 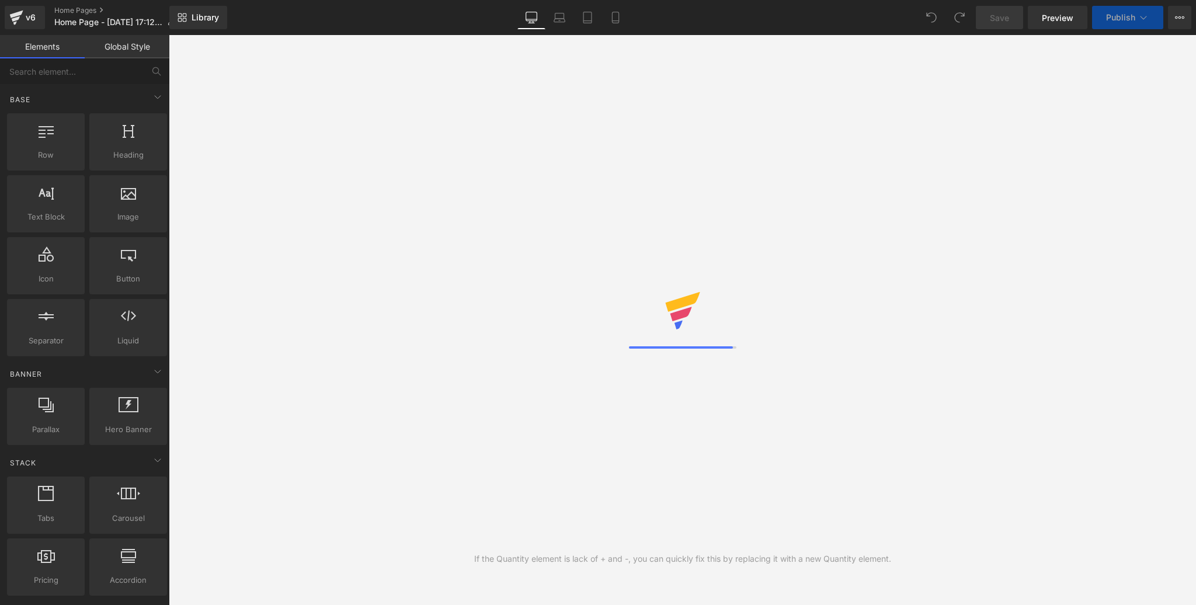 What do you see at coordinates (1058, 18) in the screenshot?
I see `span: Preview` at bounding box center [1058, 18].